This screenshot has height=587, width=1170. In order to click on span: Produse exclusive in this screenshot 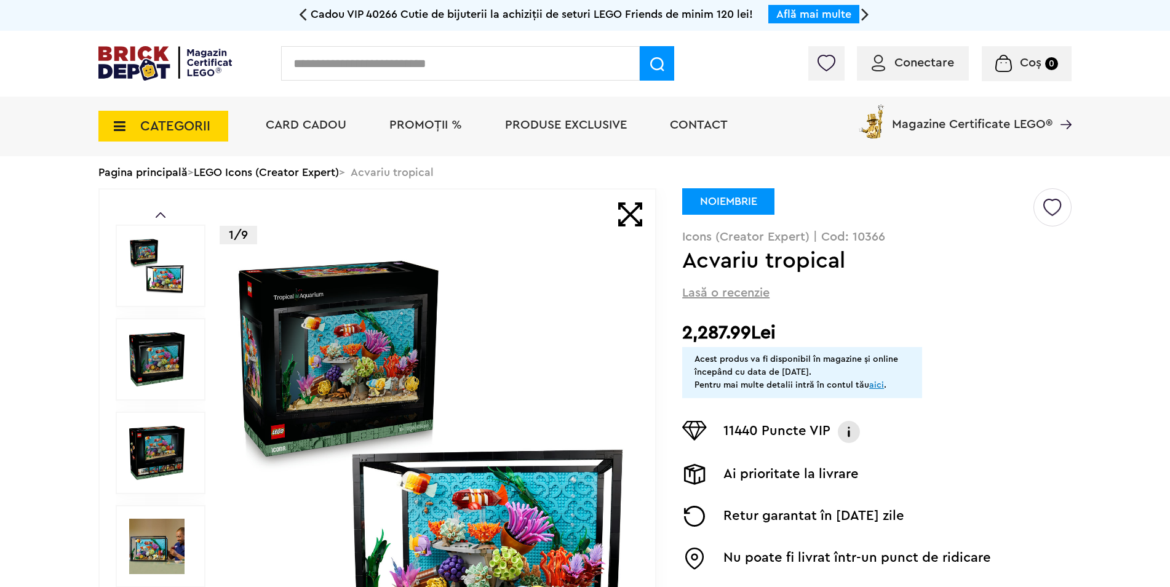, I will do `click(566, 125)`.